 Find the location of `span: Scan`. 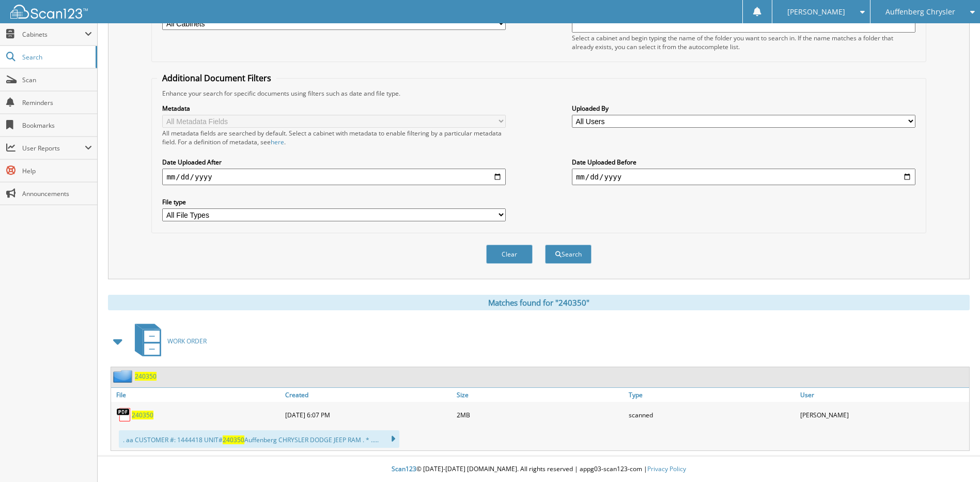

span: Scan is located at coordinates (57, 80).